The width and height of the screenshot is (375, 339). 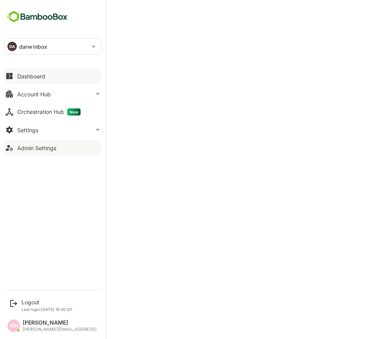 What do you see at coordinates (53, 76) in the screenshot?
I see `button: Dashboard` at bounding box center [53, 76].